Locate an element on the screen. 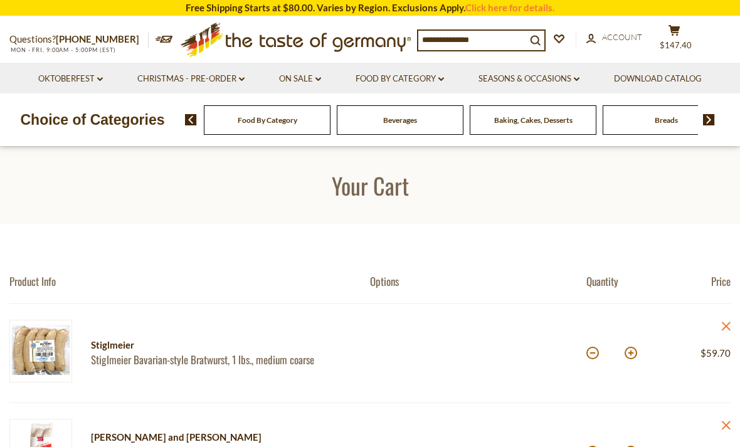 The image size is (740, 447). a: Baking, Cakes, Desserts is located at coordinates (533, 120).